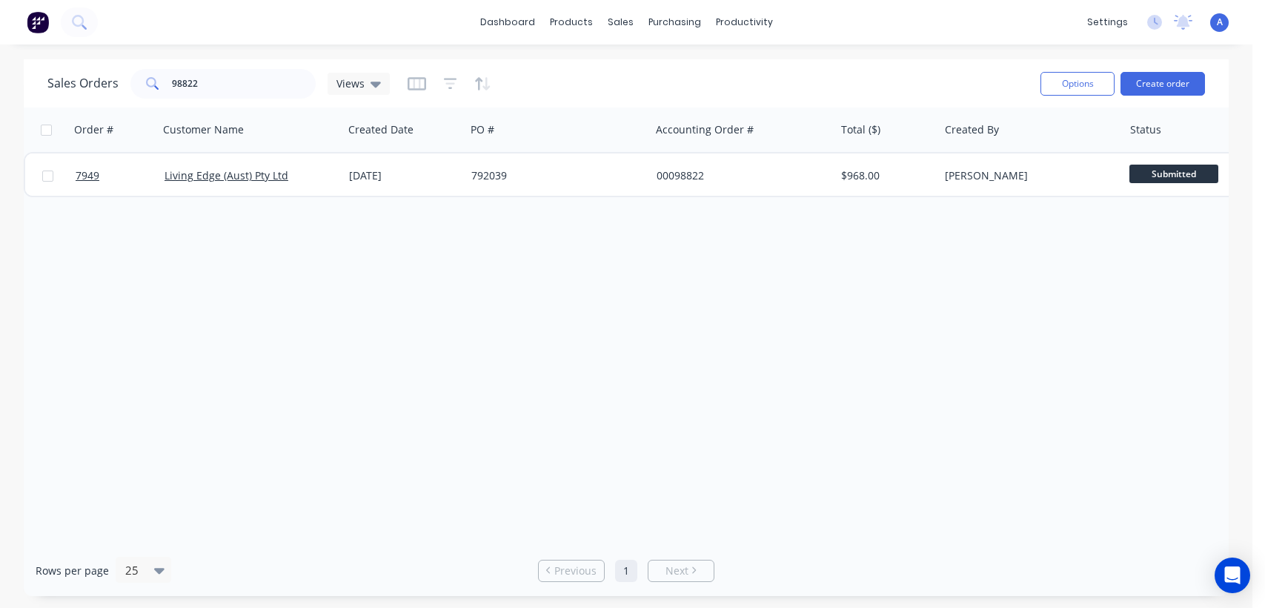 The height and width of the screenshot is (608, 1265). I want to click on a: dashboard, so click(508, 22).